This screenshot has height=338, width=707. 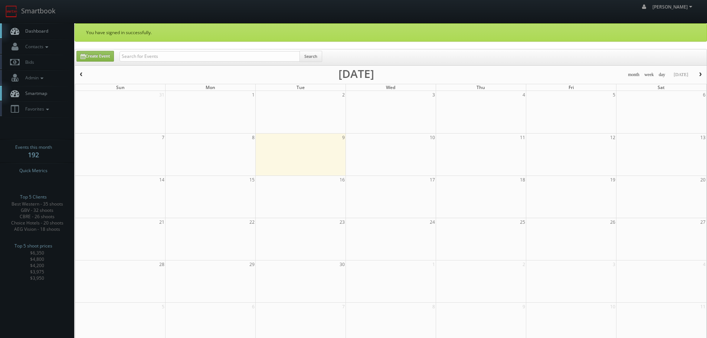 What do you see at coordinates (311, 56) in the screenshot?
I see `button: Search` at bounding box center [311, 56].